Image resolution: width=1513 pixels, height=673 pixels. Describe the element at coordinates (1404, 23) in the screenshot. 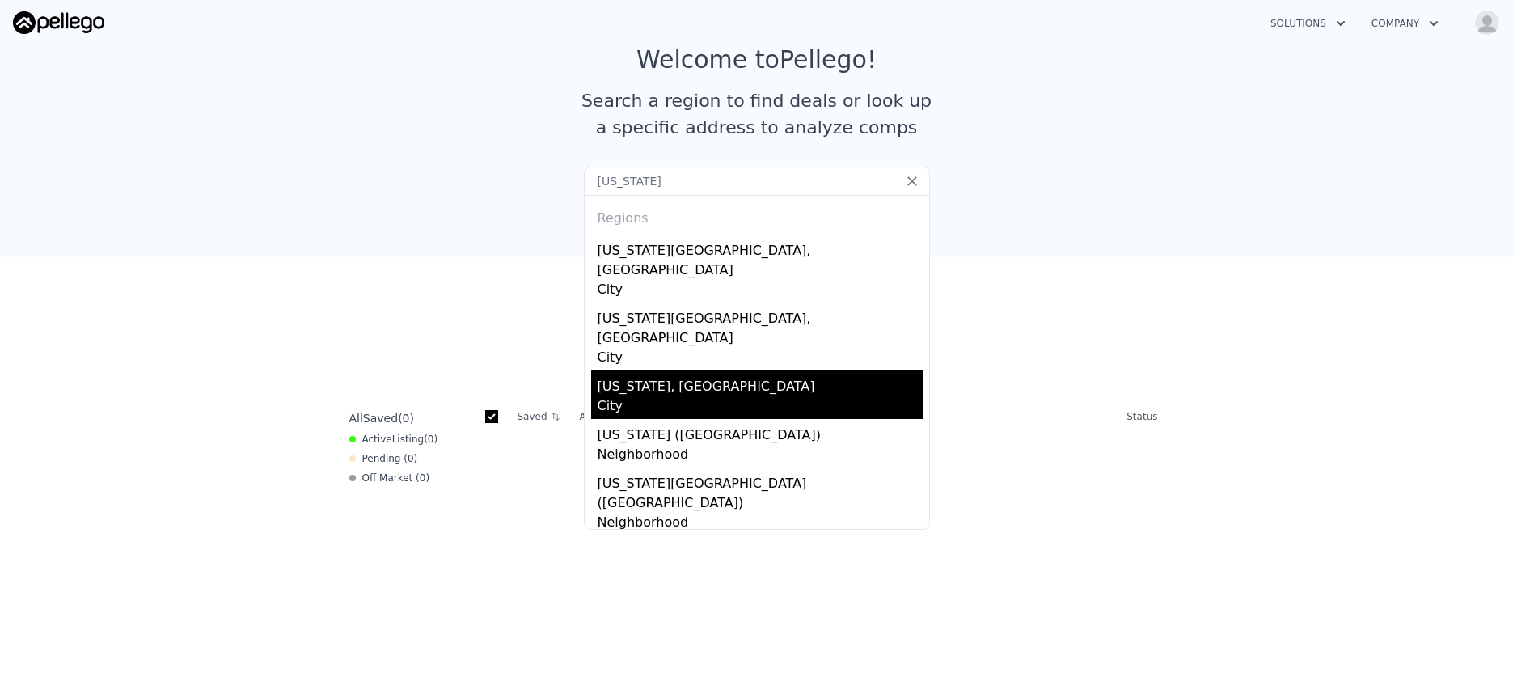

I see `button: Company` at that location.